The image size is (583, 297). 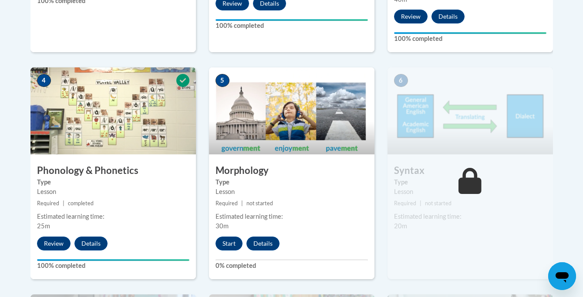 What do you see at coordinates (229, 244) in the screenshot?
I see `button: Start` at bounding box center [229, 244].